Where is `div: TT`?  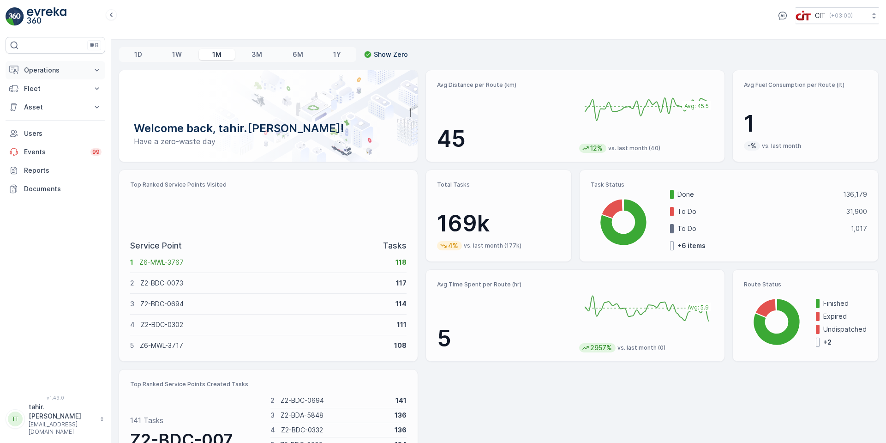
div: TT is located at coordinates (15, 419).